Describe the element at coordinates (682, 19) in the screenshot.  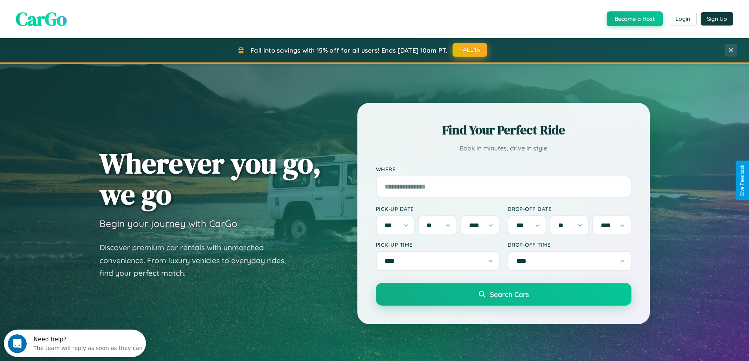
I see `button: Login` at that location.